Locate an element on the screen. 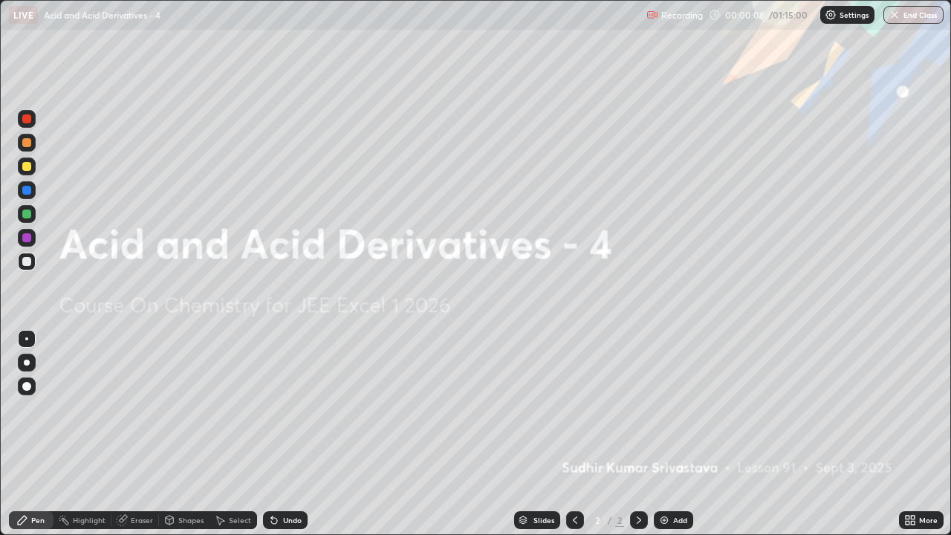 This screenshot has height=535, width=951. p: Settings is located at coordinates (854, 15).